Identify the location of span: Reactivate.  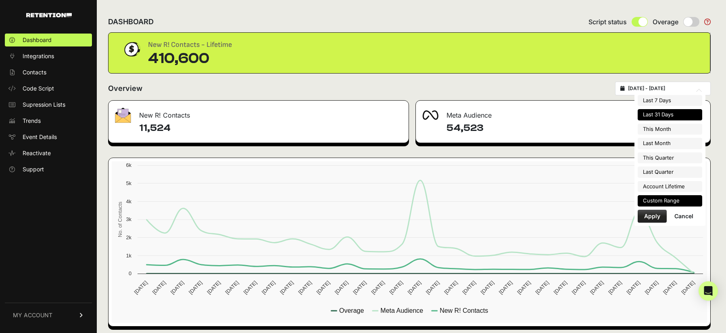
(37, 153).